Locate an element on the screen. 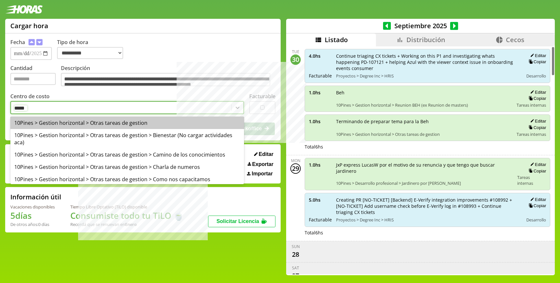  img: logotipo is located at coordinates (24, 9).